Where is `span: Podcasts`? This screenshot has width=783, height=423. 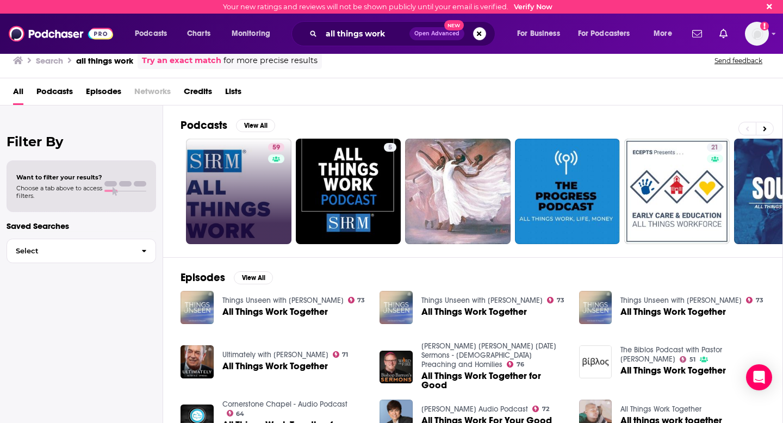 span: Podcasts is located at coordinates (54, 94).